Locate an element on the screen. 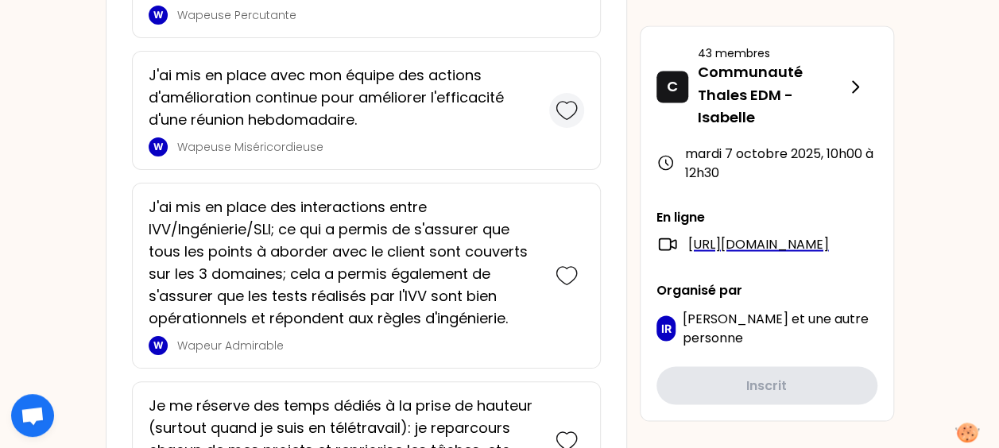 The height and width of the screenshot is (448, 999). p: J'ai mis en place des interactions entre IVV/Ingénierie/SLI; ce qui a permis de s'assurer que tou... is located at coordinates (344, 263).